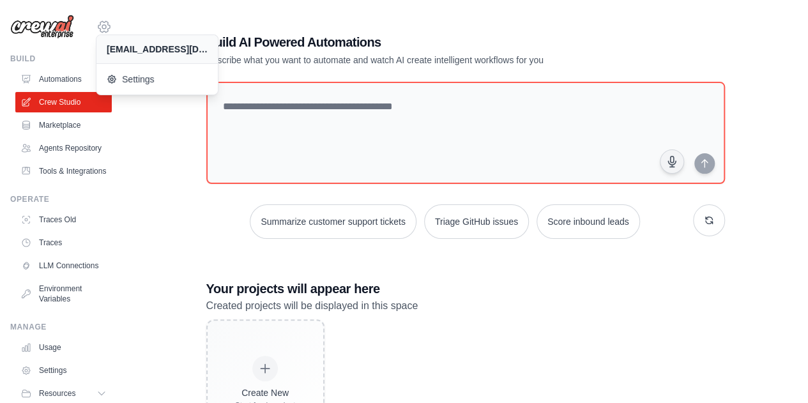 The image size is (808, 403). What do you see at coordinates (63, 347) in the screenshot?
I see `a: Usage` at bounding box center [63, 347].